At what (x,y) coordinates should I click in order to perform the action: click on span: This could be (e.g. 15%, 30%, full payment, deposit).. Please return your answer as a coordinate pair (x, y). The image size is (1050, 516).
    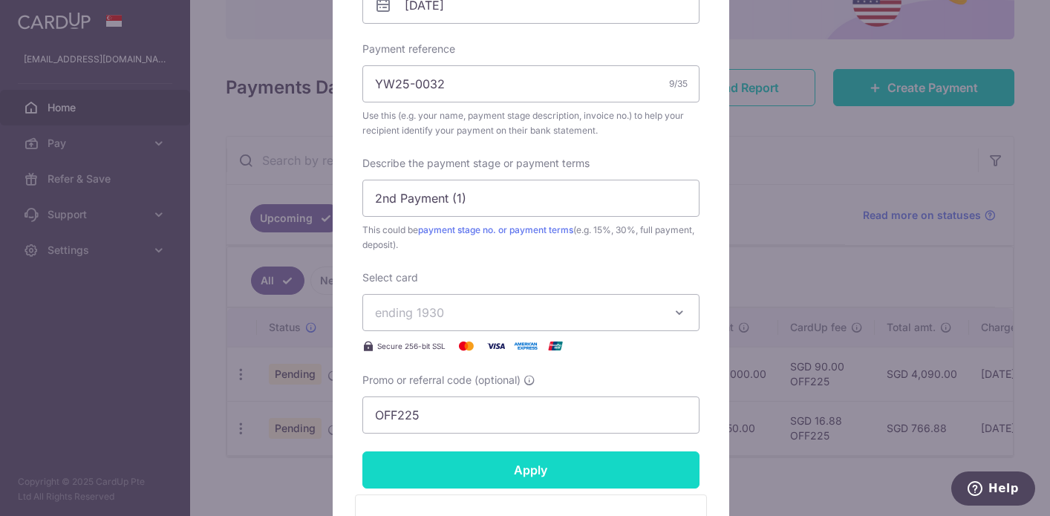
    Looking at the image, I should click on (531, 238).